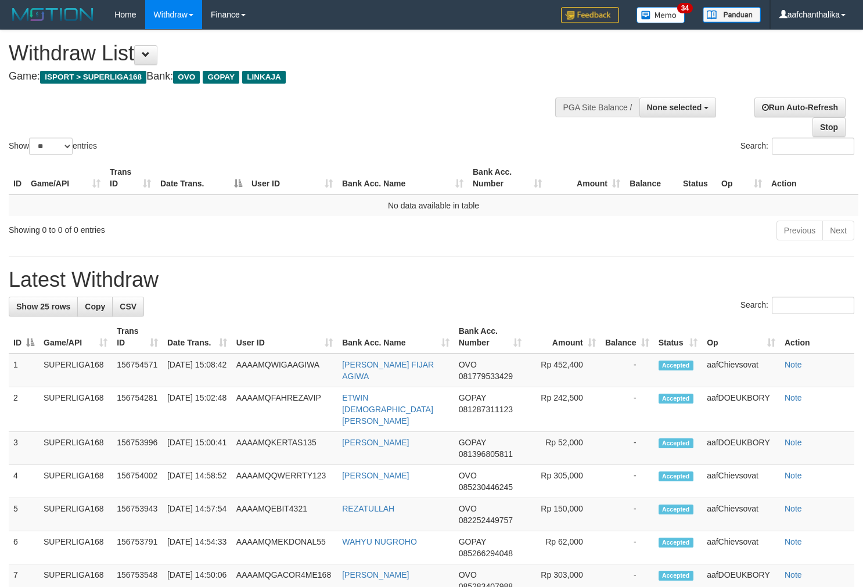 This screenshot has height=587, width=863. Describe the element at coordinates (24, 514) in the screenshot. I see `td: 5` at that location.